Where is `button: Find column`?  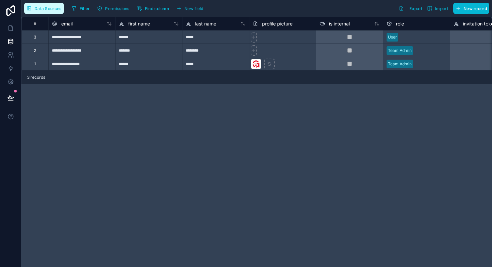
button: Find column is located at coordinates (153, 8).